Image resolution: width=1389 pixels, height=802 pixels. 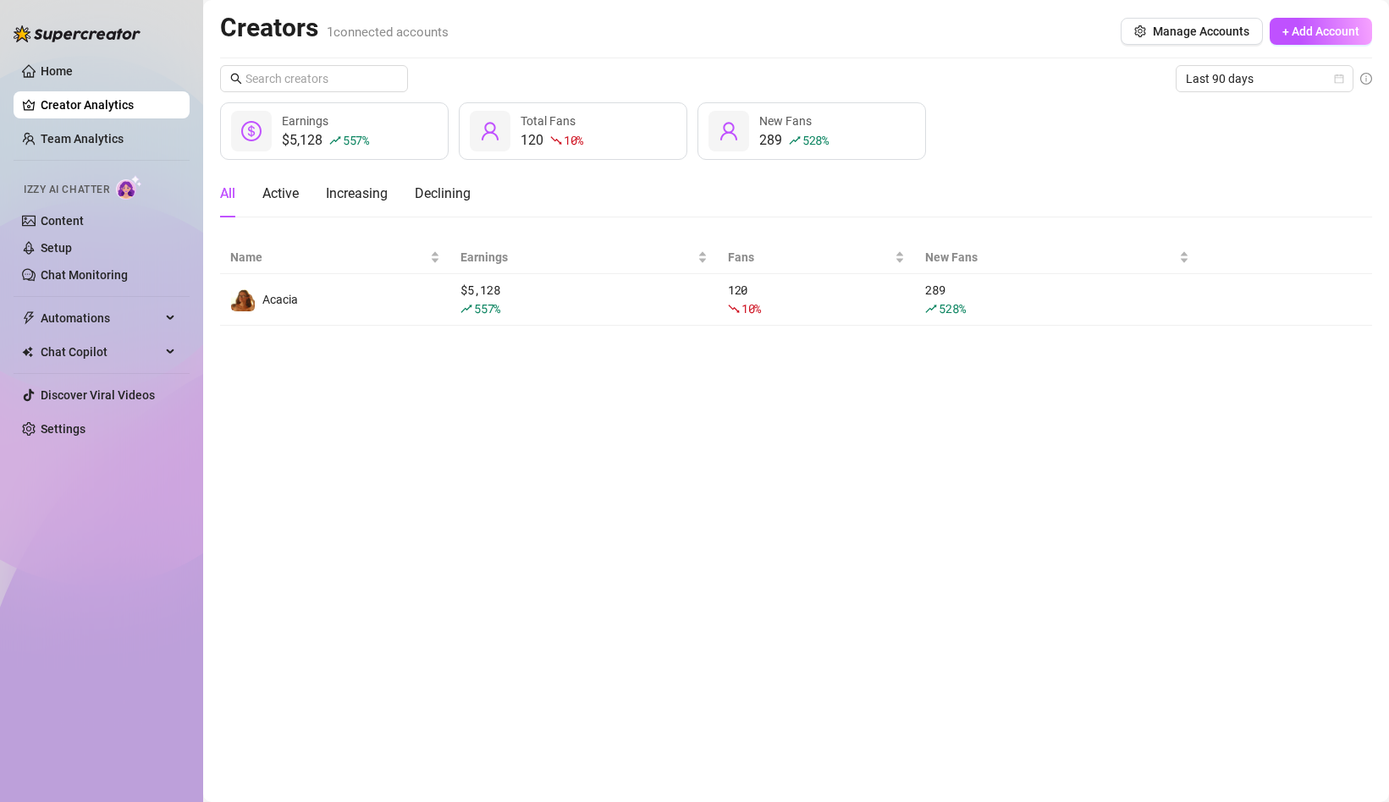 What do you see at coordinates (236, 79) in the screenshot?
I see `span: search` at bounding box center [236, 79].